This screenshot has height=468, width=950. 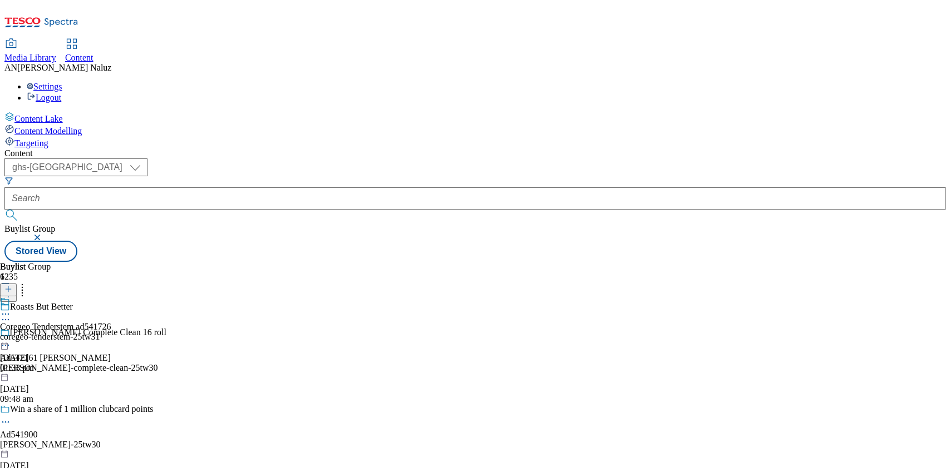 I want to click on span: AN, so click(x=11, y=67).